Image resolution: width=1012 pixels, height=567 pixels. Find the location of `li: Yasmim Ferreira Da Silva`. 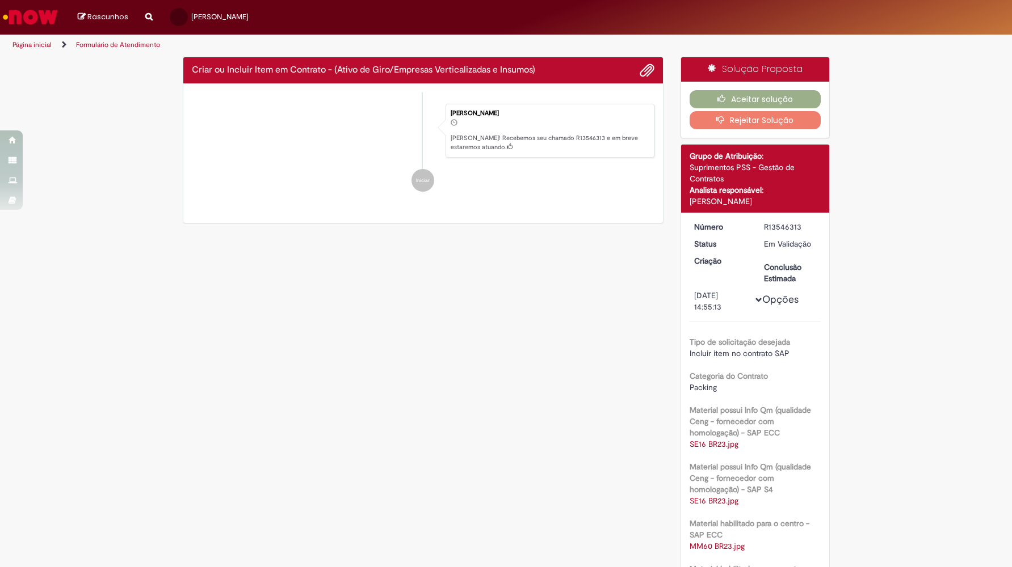

li: Yasmim Ferreira Da Silva is located at coordinates (423, 131).